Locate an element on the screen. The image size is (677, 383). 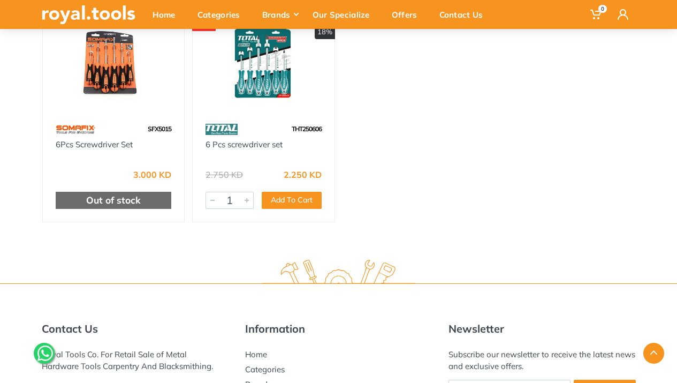
div: Contact Us is located at coordinates (464, 14).